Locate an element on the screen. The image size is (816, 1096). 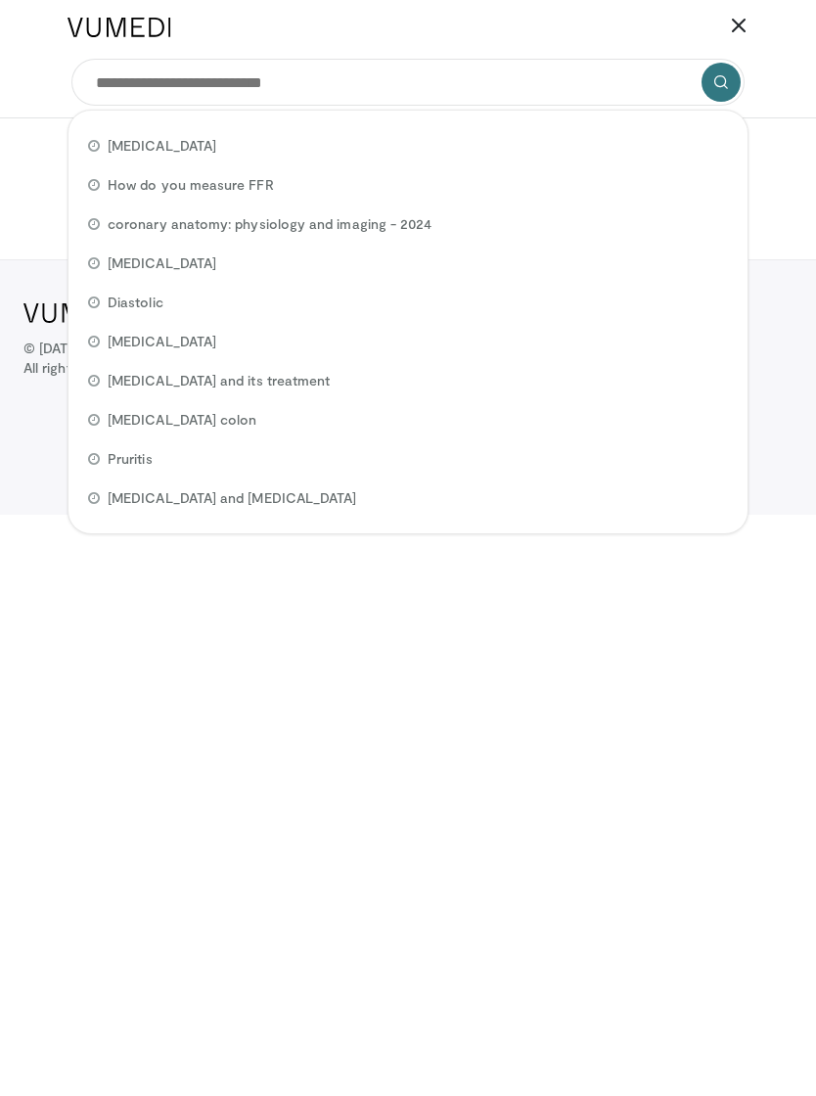
input: Search topics, interventions is located at coordinates (408, 82).